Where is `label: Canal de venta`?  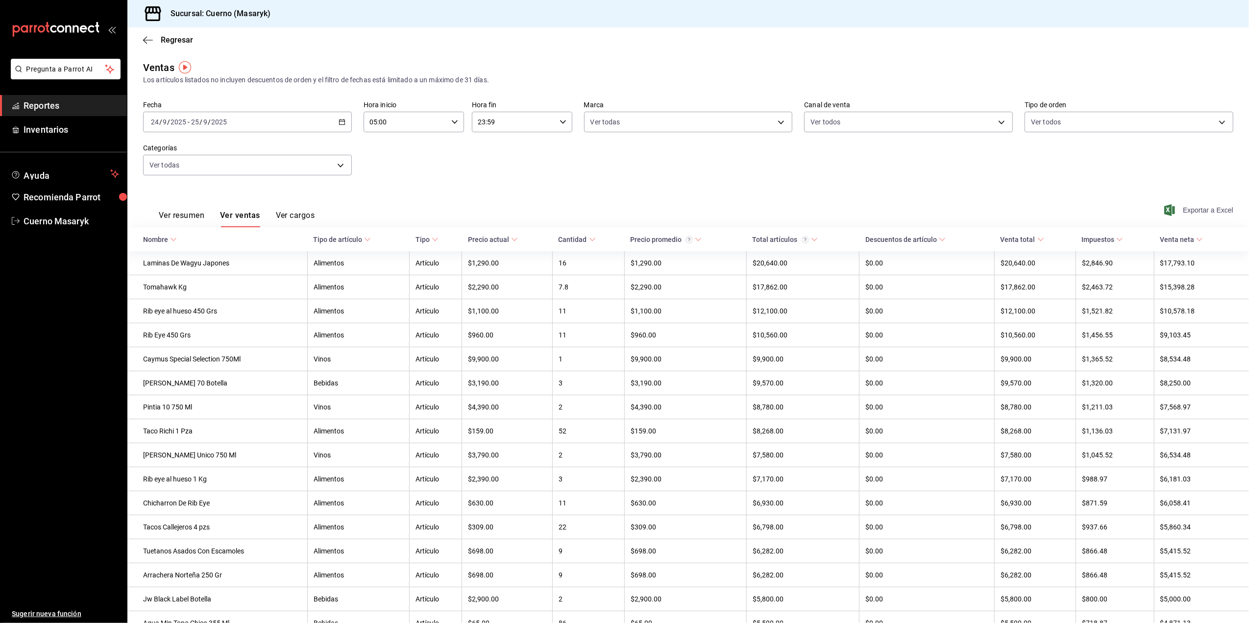
label: Canal de venta is located at coordinates (908, 105).